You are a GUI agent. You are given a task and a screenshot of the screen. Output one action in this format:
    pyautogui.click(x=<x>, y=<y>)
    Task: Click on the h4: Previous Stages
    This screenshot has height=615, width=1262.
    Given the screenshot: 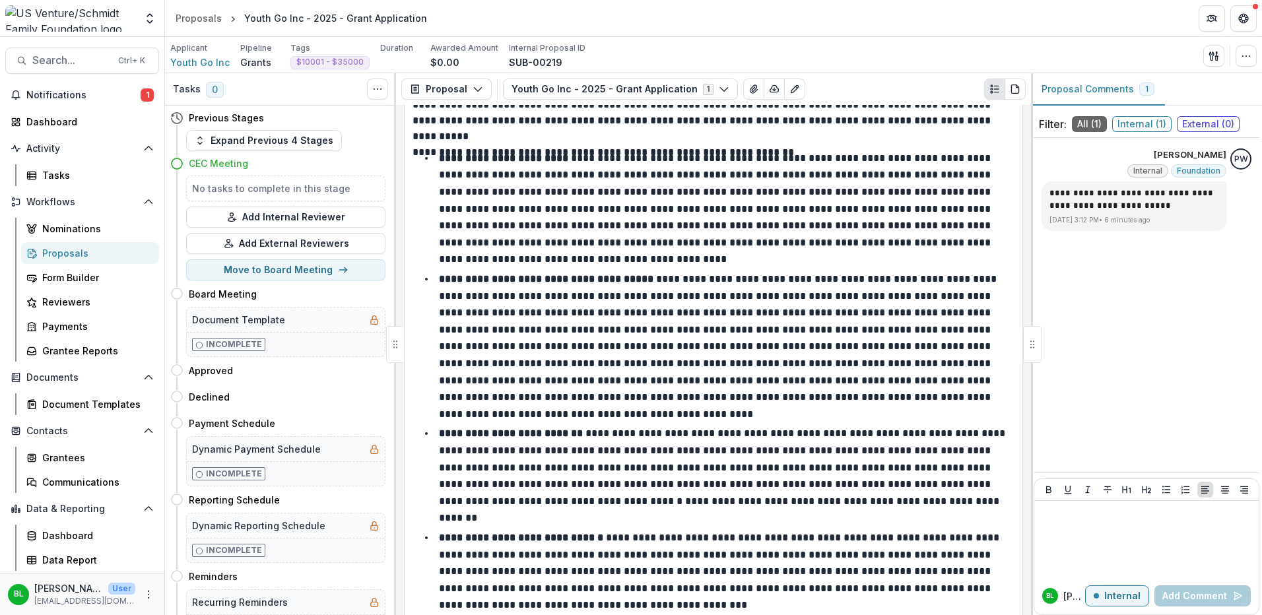 What is the action you would take?
    pyautogui.click(x=226, y=117)
    